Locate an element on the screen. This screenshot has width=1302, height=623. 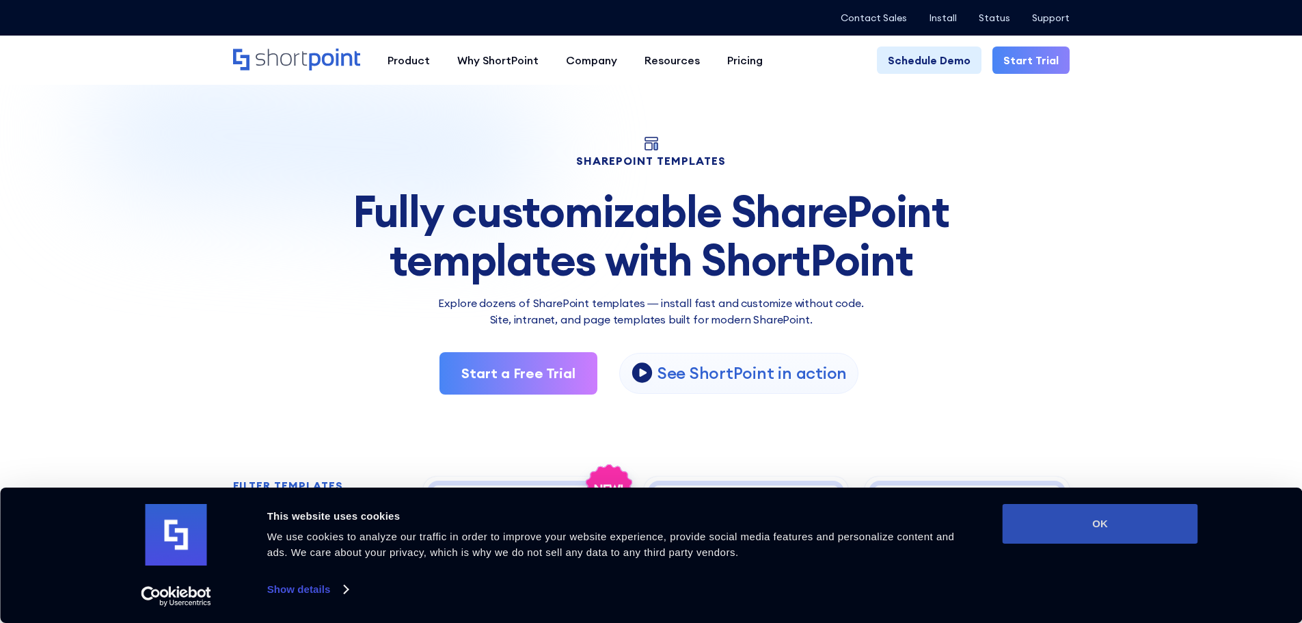
span: We use cookies to analyze our traffic in order to improve your website experience, provide social... is located at coordinates (611, 544).